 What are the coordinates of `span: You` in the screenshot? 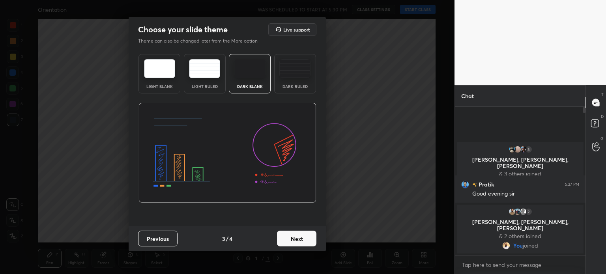 It's located at (518, 246).